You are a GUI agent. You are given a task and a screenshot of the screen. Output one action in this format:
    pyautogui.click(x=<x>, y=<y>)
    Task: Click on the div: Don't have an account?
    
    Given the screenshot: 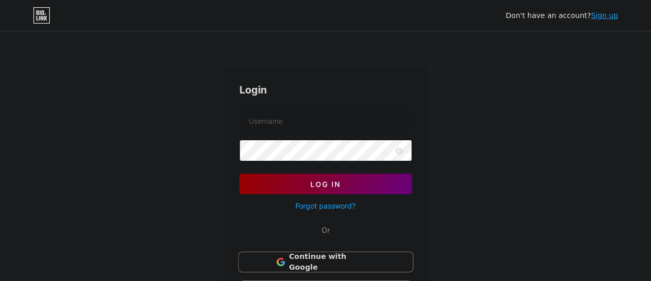 What is the action you would take?
    pyautogui.click(x=562, y=15)
    